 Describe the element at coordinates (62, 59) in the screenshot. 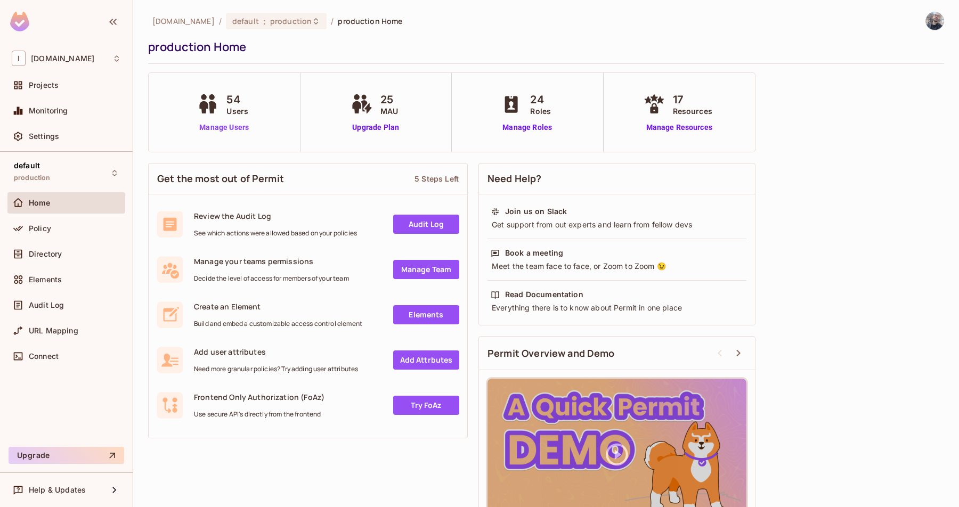

I see `span: Workspace: inventa.shop` at that location.